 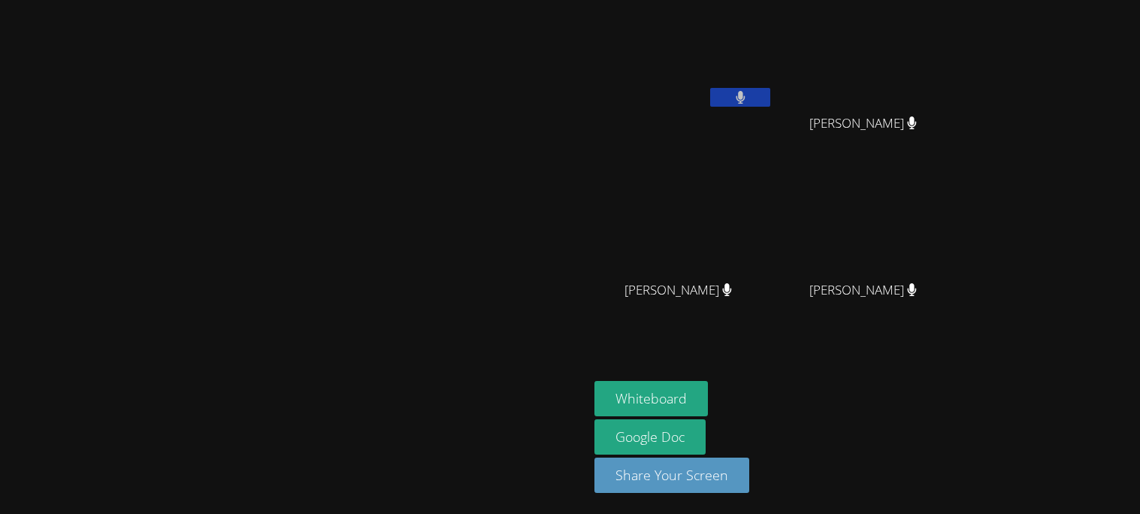 I want to click on a: Google Doc, so click(x=650, y=437).